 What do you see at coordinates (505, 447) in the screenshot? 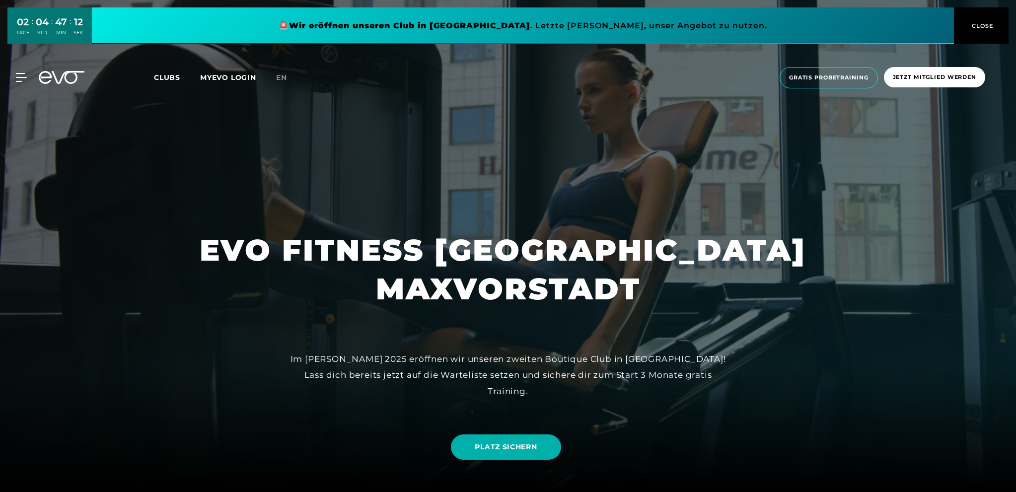
I see `span: PLATZ SICHERN` at bounding box center [505, 447].